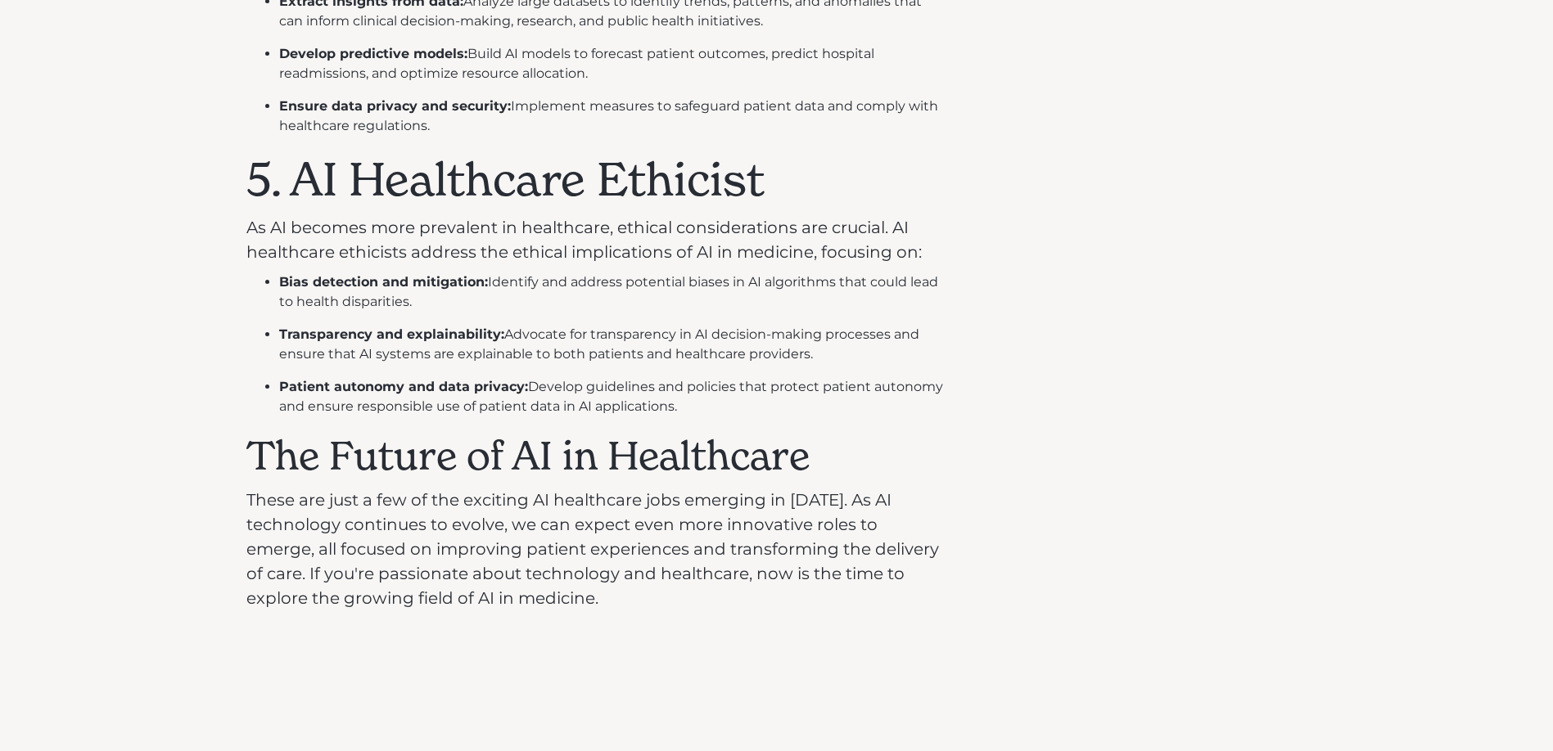  I want to click on li: Advocate for transparency in AI decision-making processes and ensure that AI systems are explaina..., so click(613, 345).